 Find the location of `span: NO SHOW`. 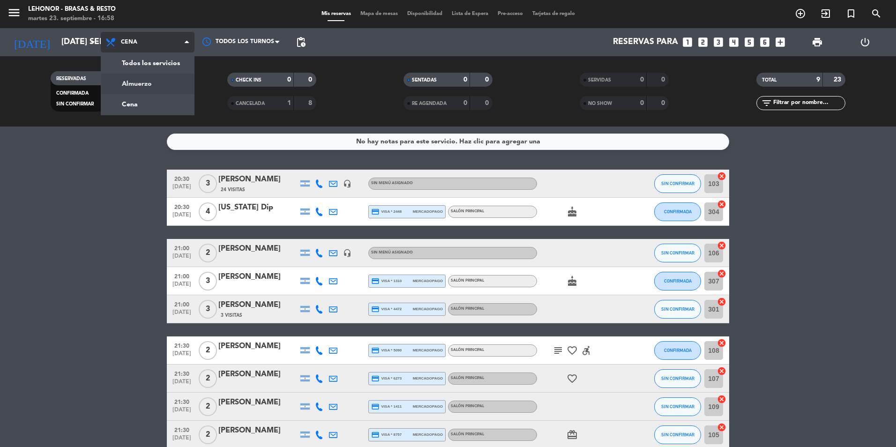

span: NO SHOW is located at coordinates (600, 104).